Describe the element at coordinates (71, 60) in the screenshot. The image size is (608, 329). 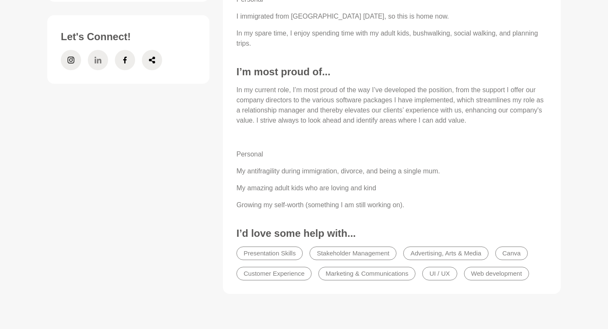
I see `a: Instagram` at that location.